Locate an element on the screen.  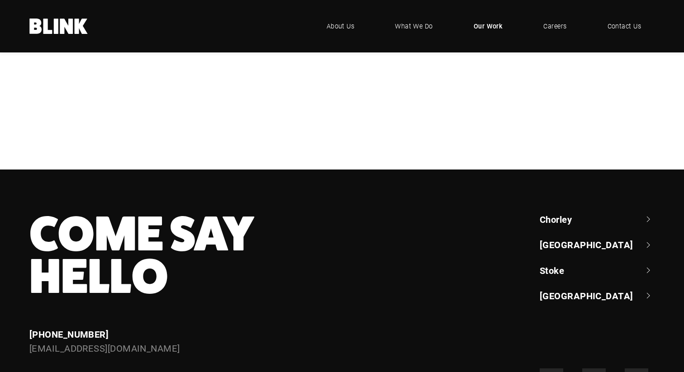
span: Contact Us is located at coordinates (624, 26).